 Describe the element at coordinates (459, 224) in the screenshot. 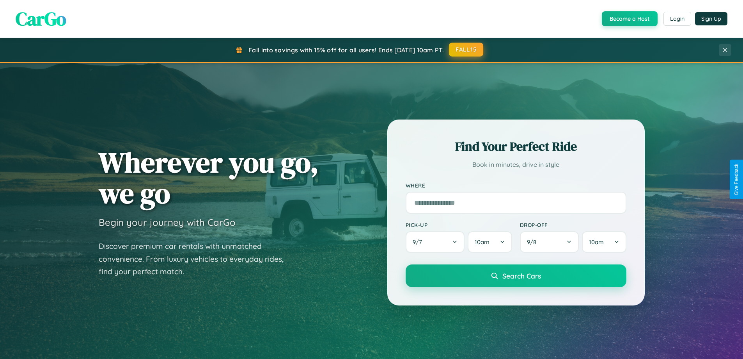

I see `label: Pick-up` at that location.